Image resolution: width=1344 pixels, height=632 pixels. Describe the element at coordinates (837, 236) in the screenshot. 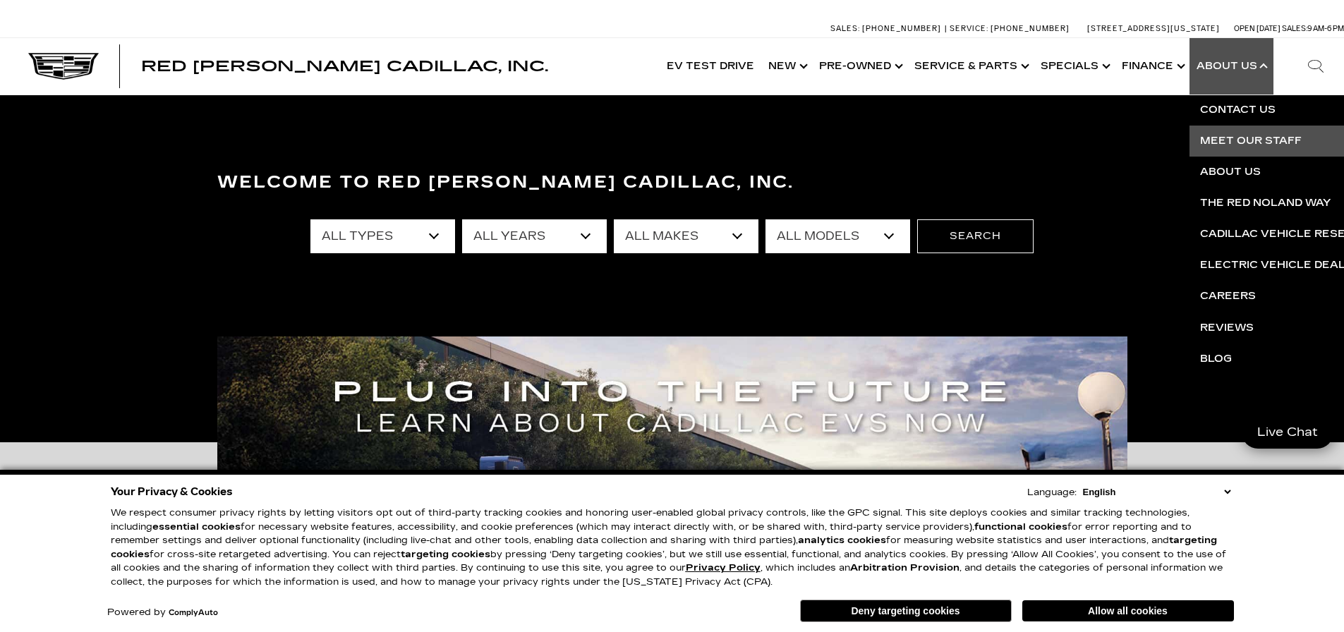

I see `select: Filter by model` at that location.